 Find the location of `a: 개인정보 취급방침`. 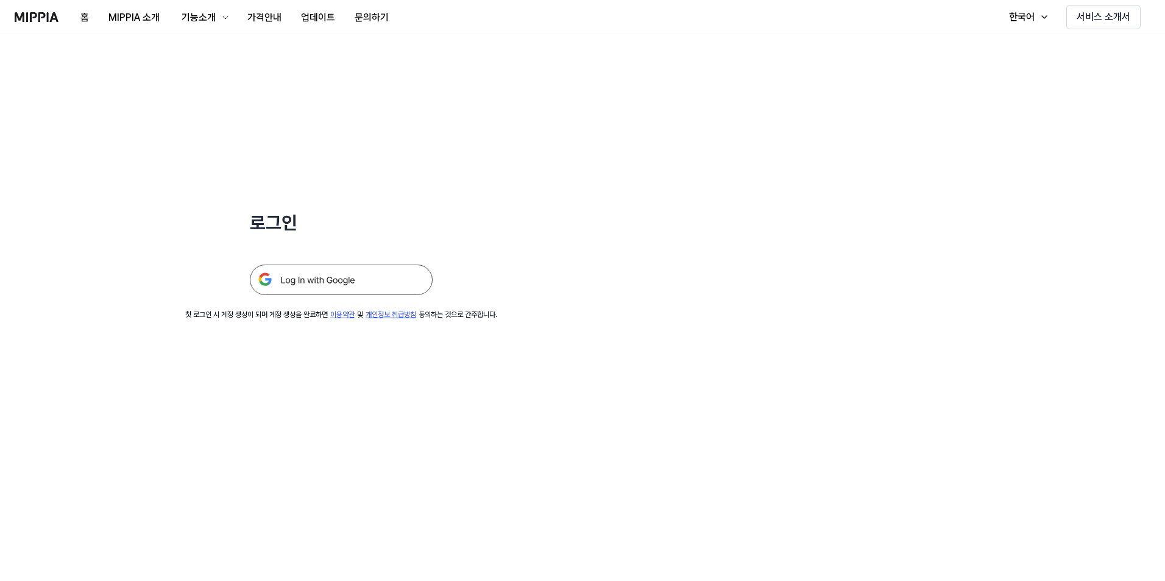

a: 개인정보 취급방침 is located at coordinates (391, 314).